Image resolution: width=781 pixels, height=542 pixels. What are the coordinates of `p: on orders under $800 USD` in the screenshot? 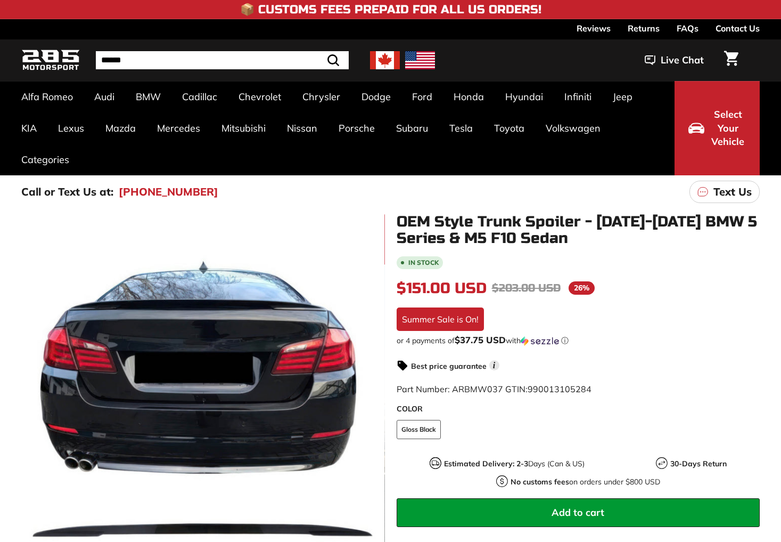 It's located at (585, 481).